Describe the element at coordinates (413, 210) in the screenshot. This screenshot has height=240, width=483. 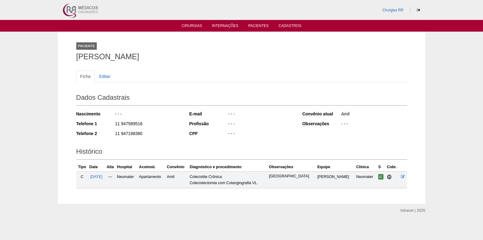
I see `div: Intranet | 2025` at that location.